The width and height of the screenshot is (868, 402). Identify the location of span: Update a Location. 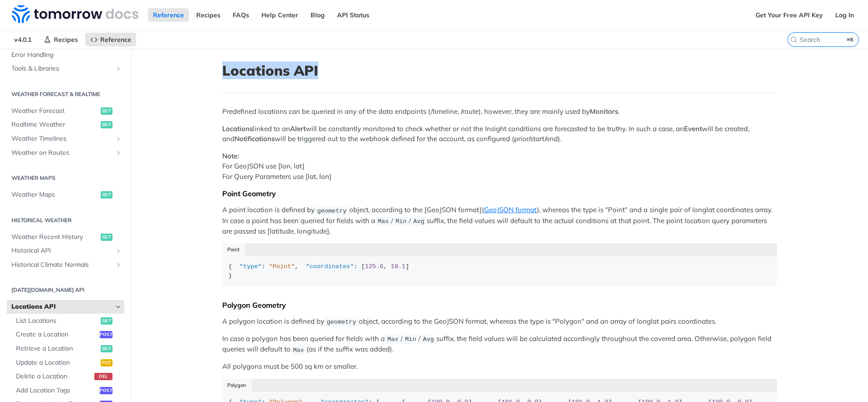
(57, 363).